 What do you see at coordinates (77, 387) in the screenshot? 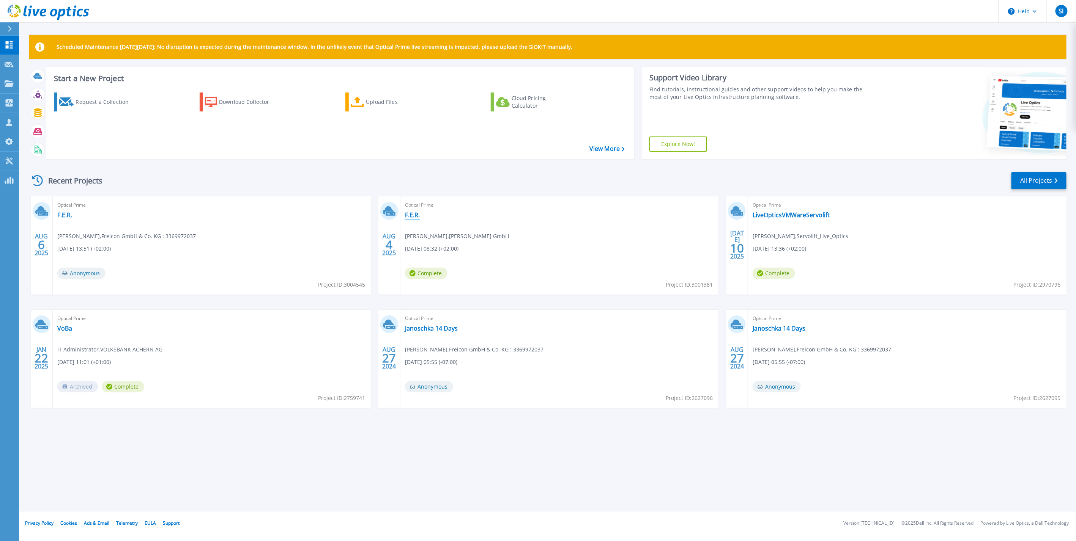
I see `span: Archived` at bounding box center [77, 387].